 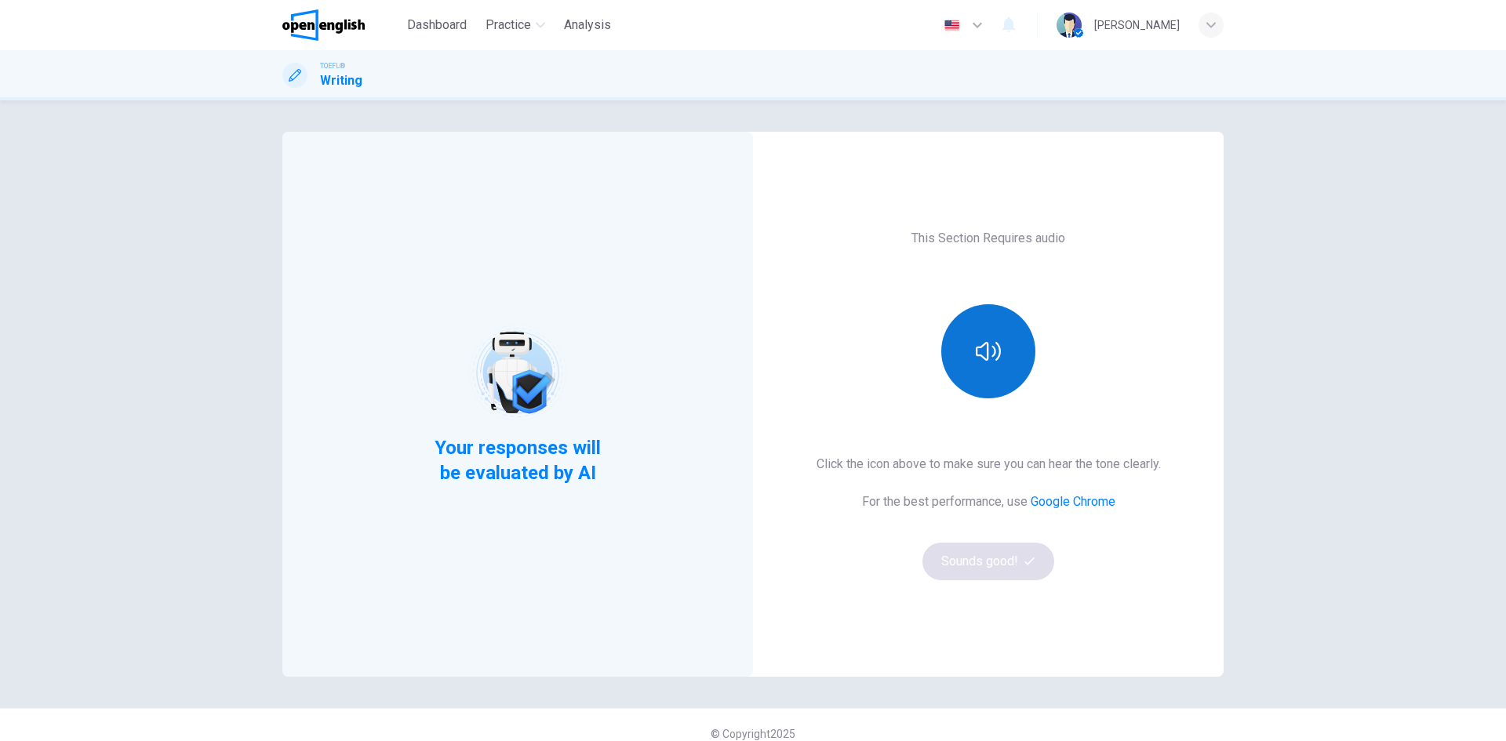 I want to click on img: OpenEnglish logo, so click(x=323, y=25).